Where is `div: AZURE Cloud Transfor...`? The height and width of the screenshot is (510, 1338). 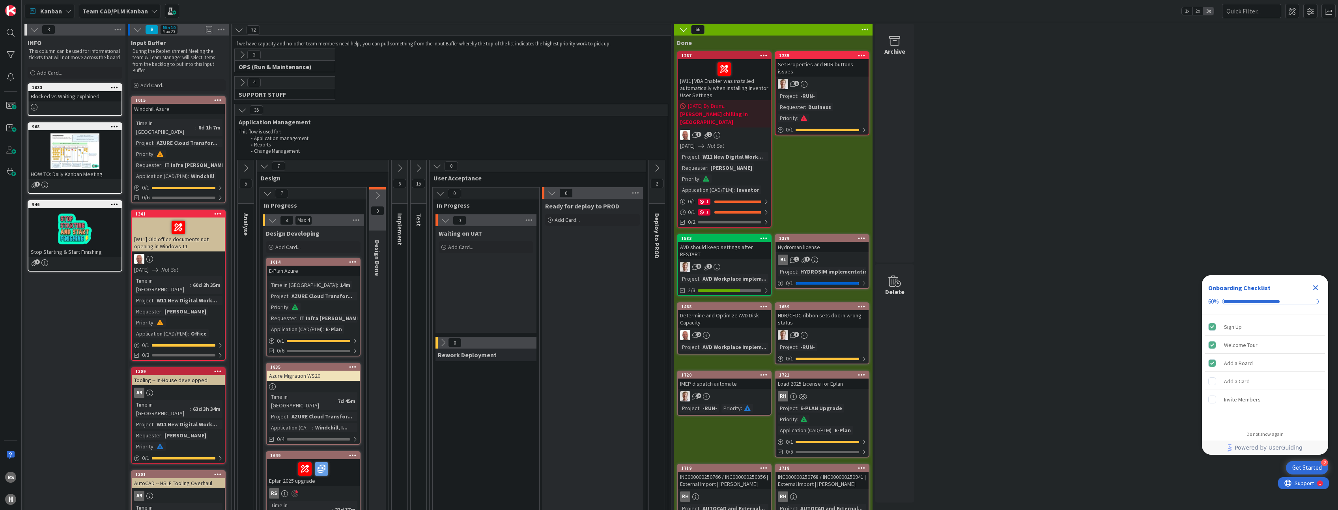 div: AZURE Cloud Transfor... is located at coordinates (322, 416).